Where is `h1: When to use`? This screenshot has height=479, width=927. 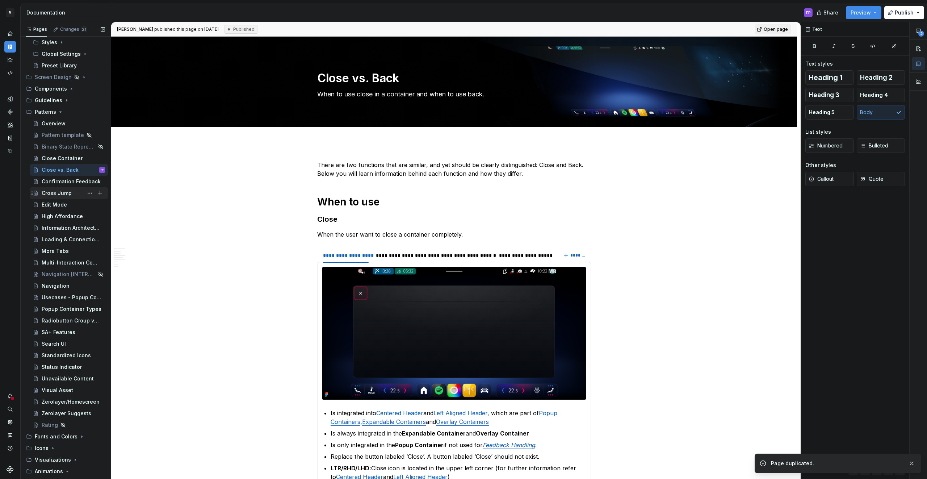
h1: When to use is located at coordinates (454, 202).